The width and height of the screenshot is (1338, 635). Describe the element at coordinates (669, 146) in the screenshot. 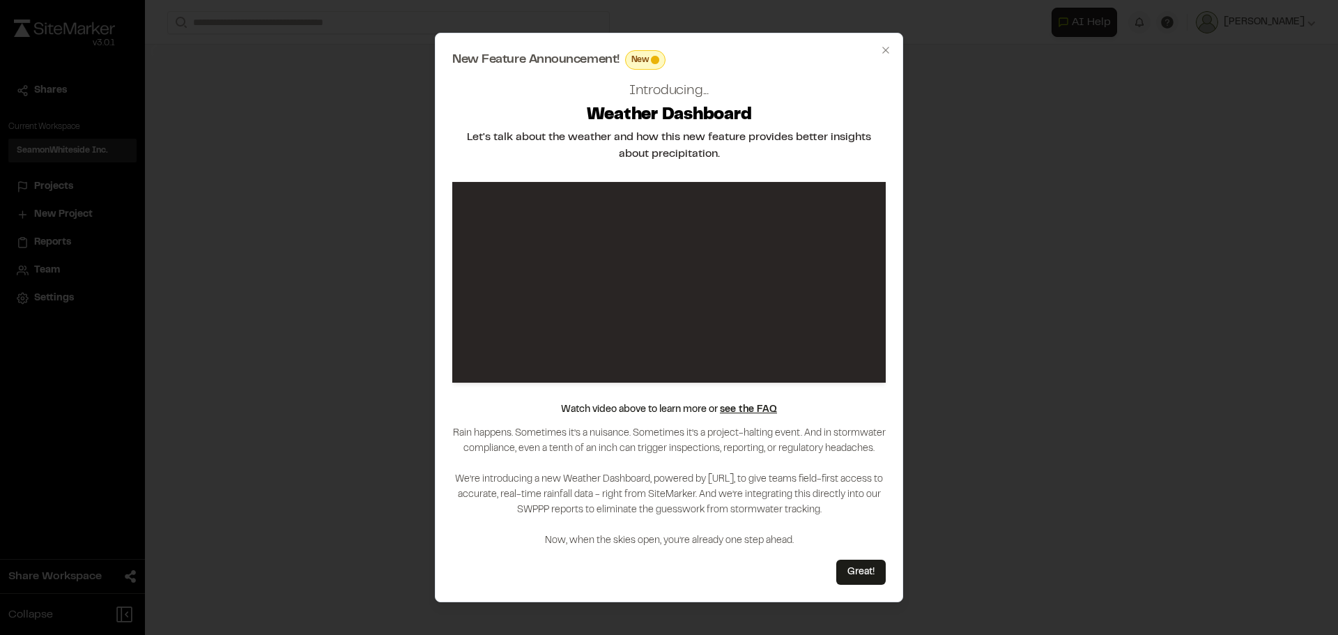

I see `h2: Let's talk about the weather and how this new feature provides better insights about precipitation.` at that location.